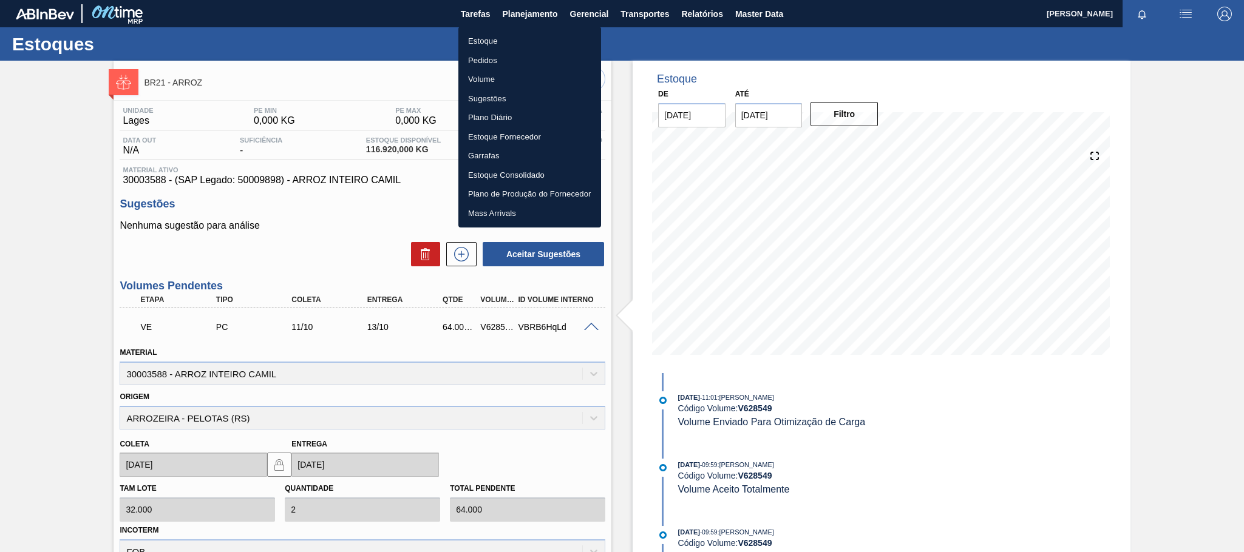 The height and width of the screenshot is (552, 1244). What do you see at coordinates (529, 175) in the screenshot?
I see `a: Estoque Consolidado` at bounding box center [529, 175].